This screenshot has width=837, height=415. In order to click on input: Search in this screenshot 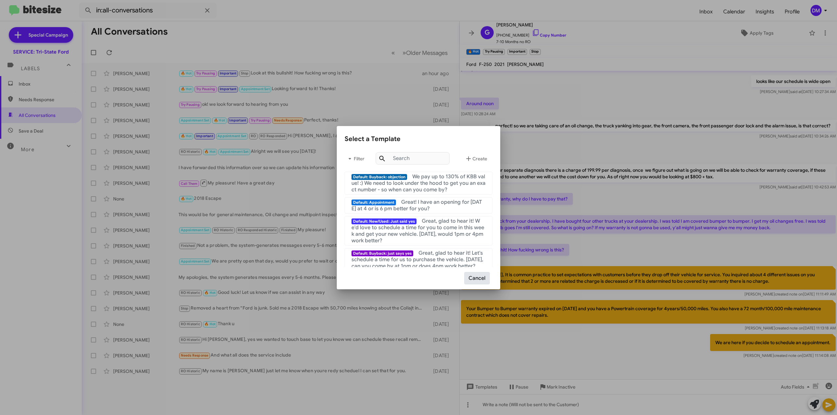, I will do `click(413, 159)`.